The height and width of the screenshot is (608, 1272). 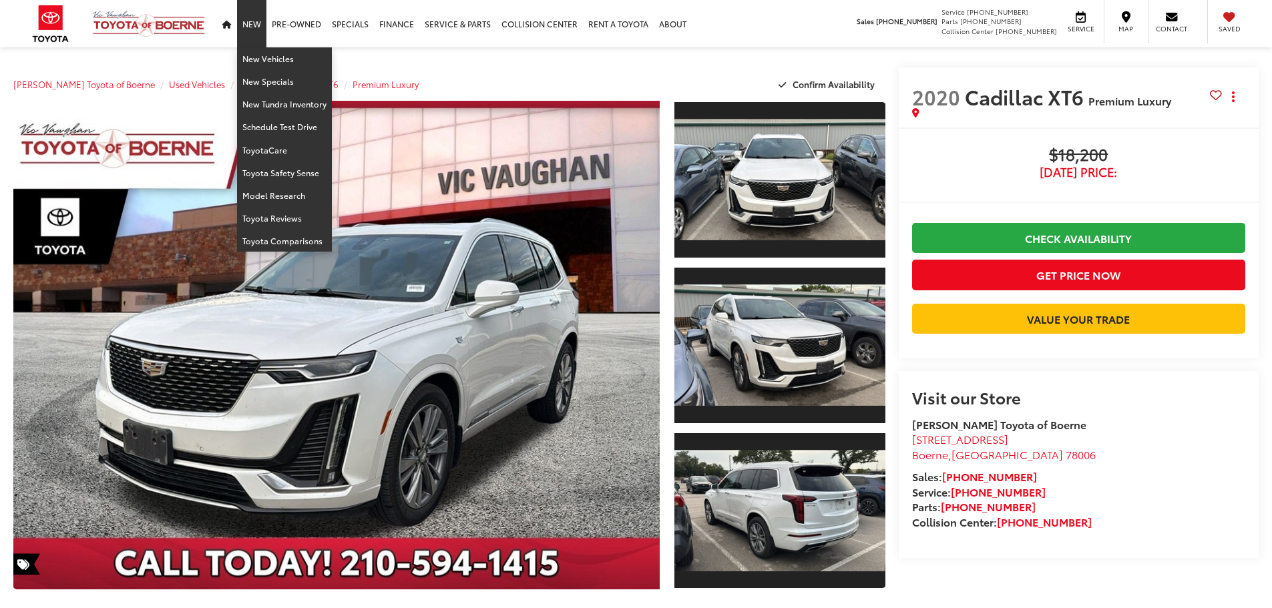 What do you see at coordinates (149, 23) in the screenshot?
I see `img: Vic Vaughan Toyota of Boerne` at bounding box center [149, 23].